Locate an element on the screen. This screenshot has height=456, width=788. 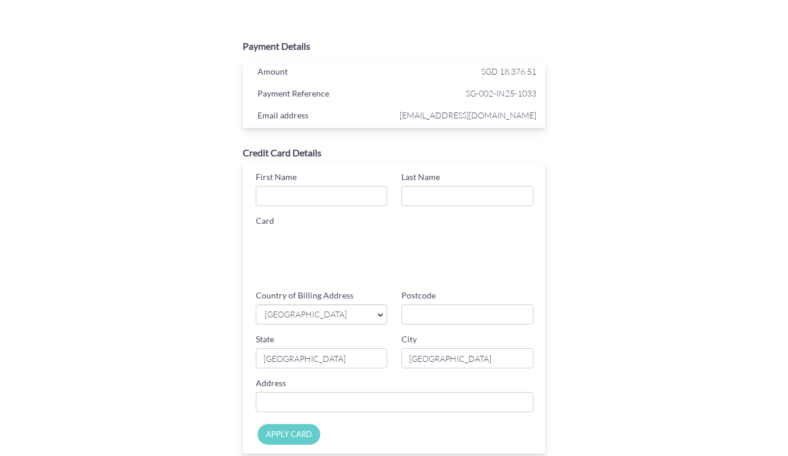
div: Payment Reference is located at coordinates (323, 95).